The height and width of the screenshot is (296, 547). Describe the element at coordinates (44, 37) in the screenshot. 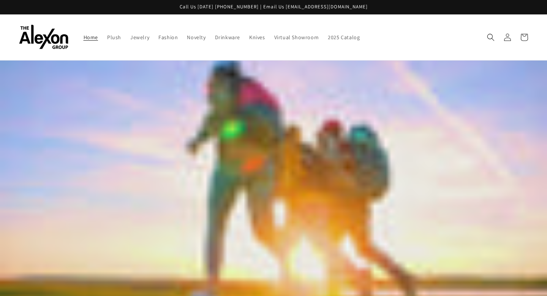

I see `img: The Alexon Group` at that location.